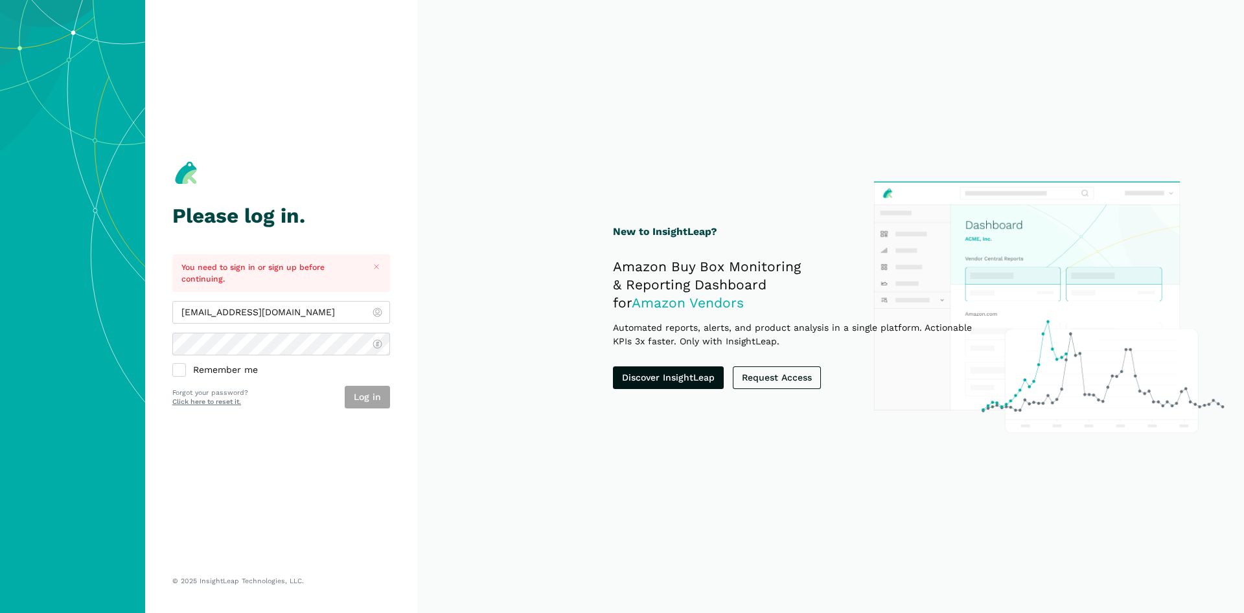 The width and height of the screenshot is (1244, 613). I want to click on a: Click here to reset it., so click(207, 402).